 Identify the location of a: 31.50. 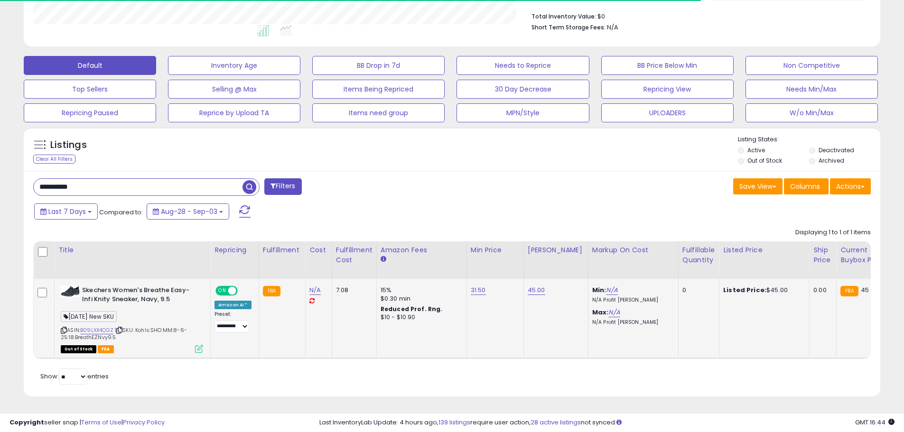
(478, 290).